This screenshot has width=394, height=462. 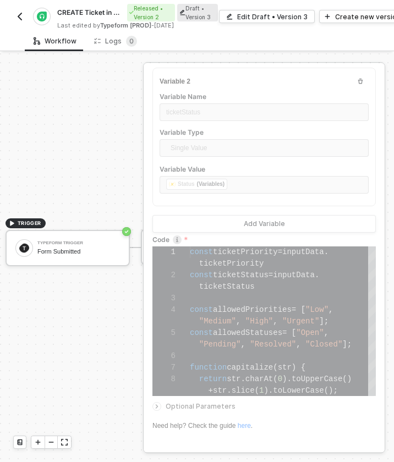 What do you see at coordinates (190, 252) in the screenshot?
I see `textarea: Editor content;Press Alt+F1 for Accessibility Options.` at bounding box center [190, 252].